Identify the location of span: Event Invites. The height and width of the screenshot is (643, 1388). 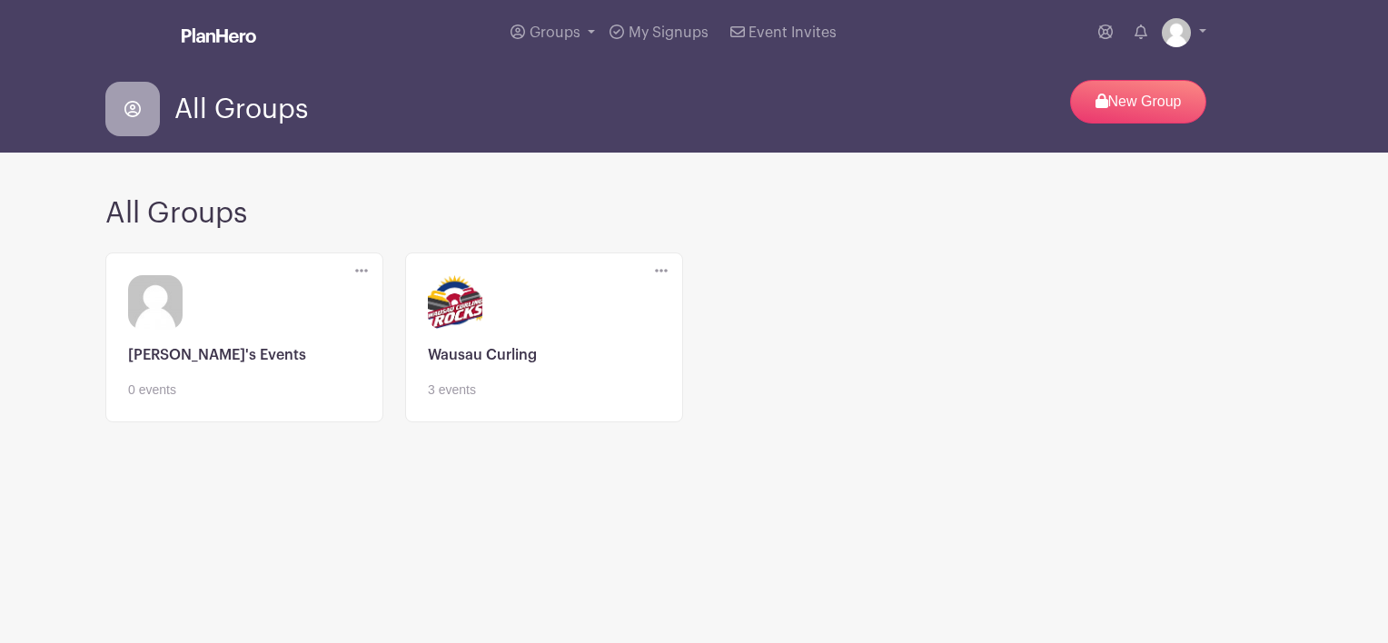
(792, 33).